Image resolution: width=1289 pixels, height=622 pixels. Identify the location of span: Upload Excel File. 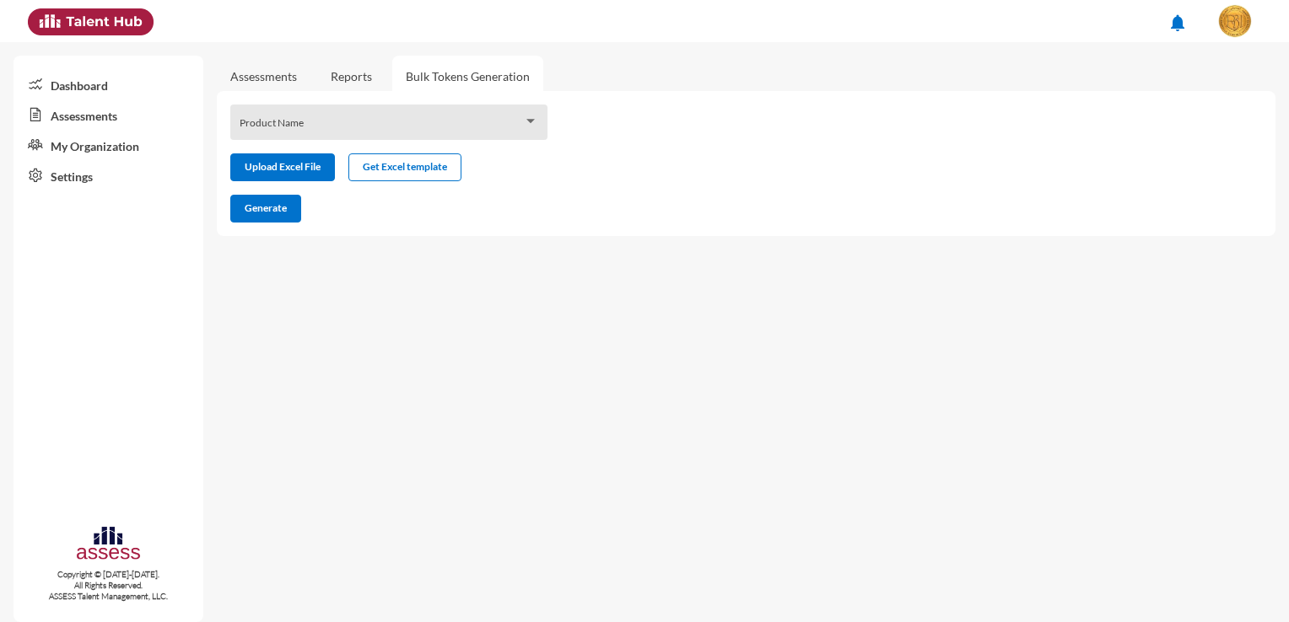
(283, 166).